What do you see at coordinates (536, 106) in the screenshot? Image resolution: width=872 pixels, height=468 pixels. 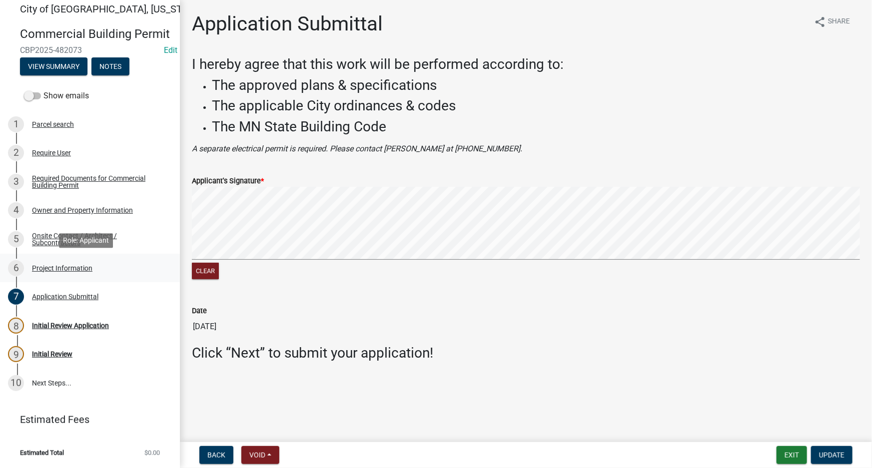 I see `h3: The applicable City ordinances & codes` at bounding box center [536, 106].